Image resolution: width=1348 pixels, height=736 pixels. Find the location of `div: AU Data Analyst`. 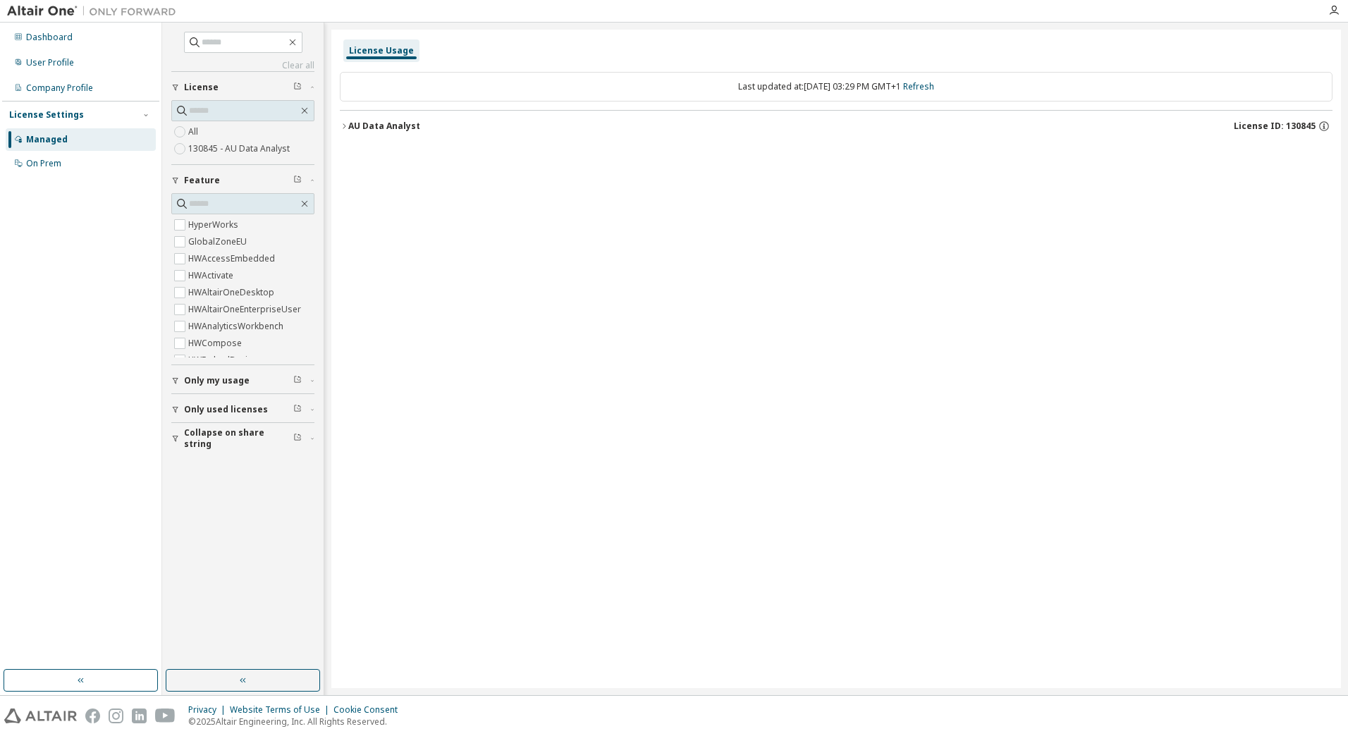

div: AU Data Analyst is located at coordinates (384, 126).